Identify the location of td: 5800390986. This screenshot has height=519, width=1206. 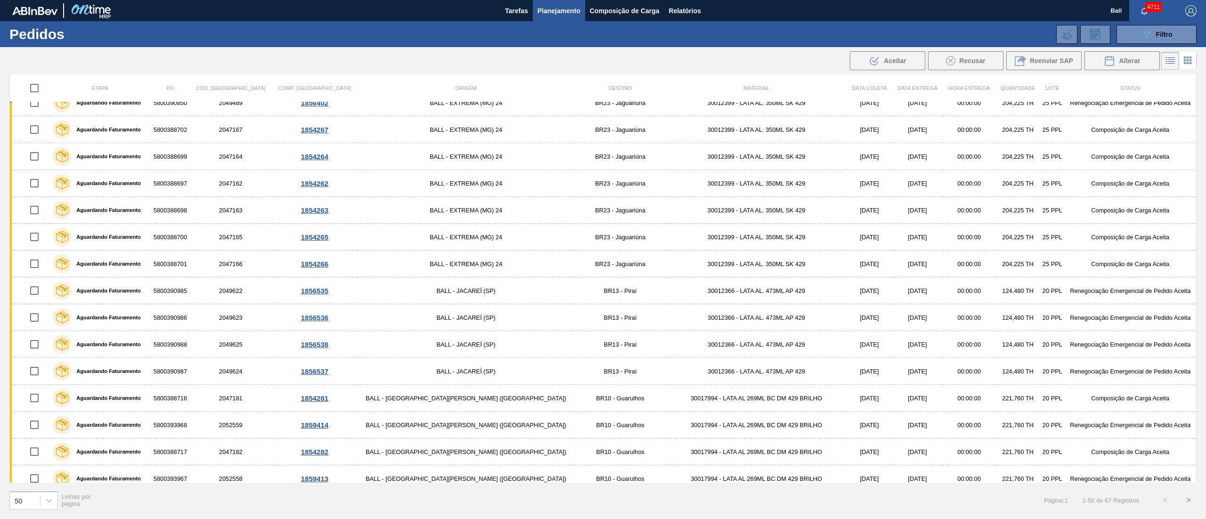
(170, 318).